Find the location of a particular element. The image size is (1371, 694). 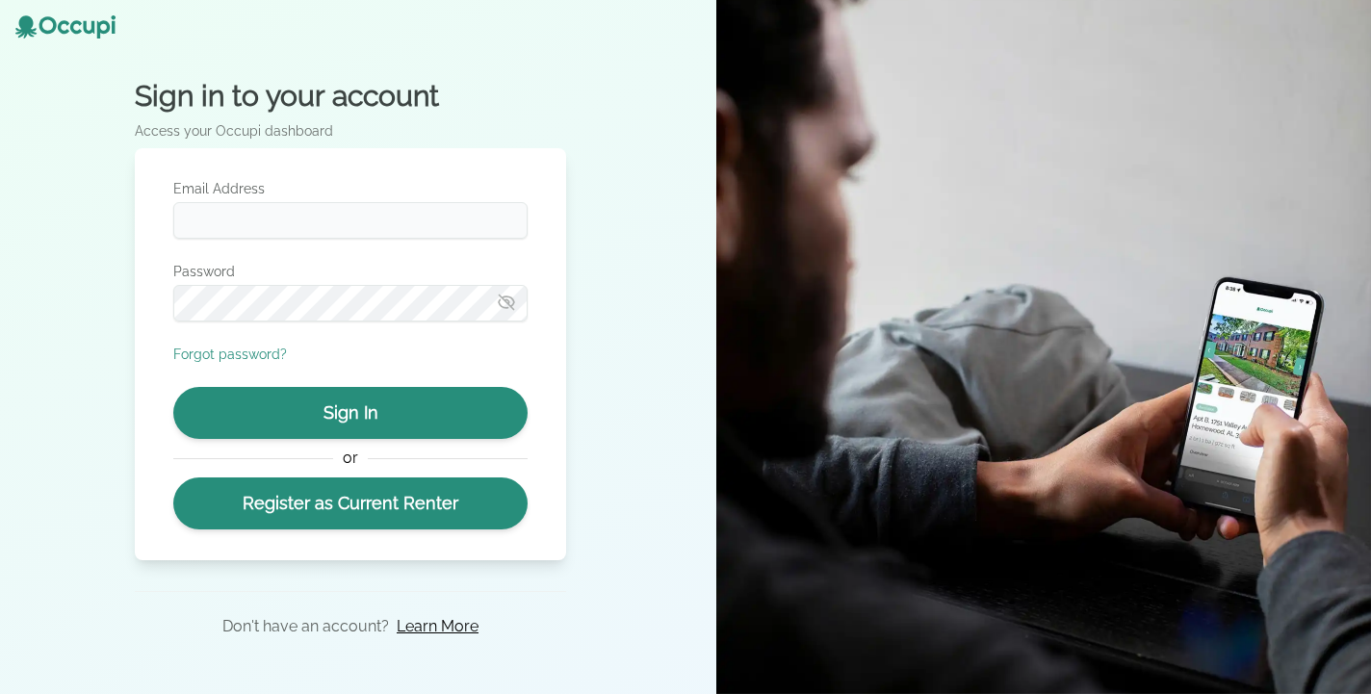

p: Access your Occupi dashboard is located at coordinates (350, 131).